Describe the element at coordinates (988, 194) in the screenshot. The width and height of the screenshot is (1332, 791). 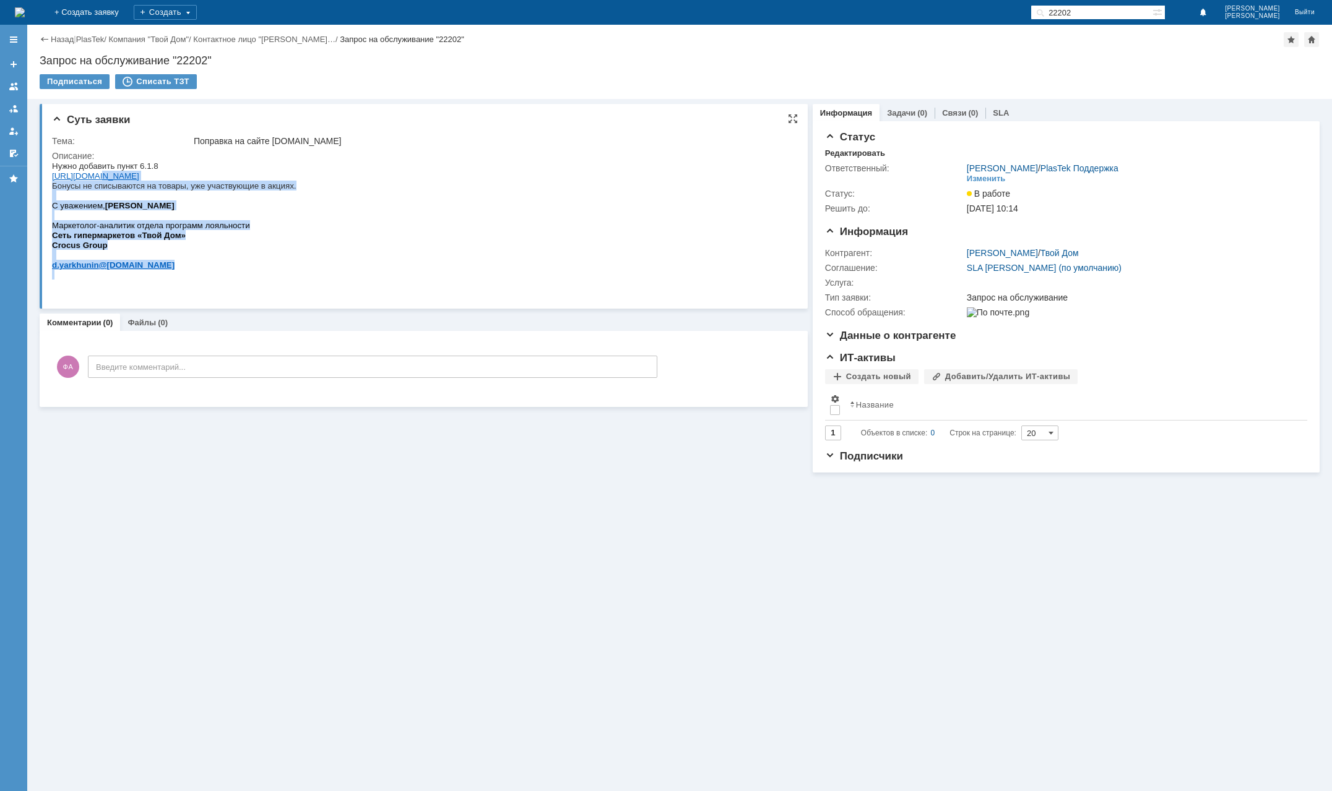
I see `span: В работе` at that location.